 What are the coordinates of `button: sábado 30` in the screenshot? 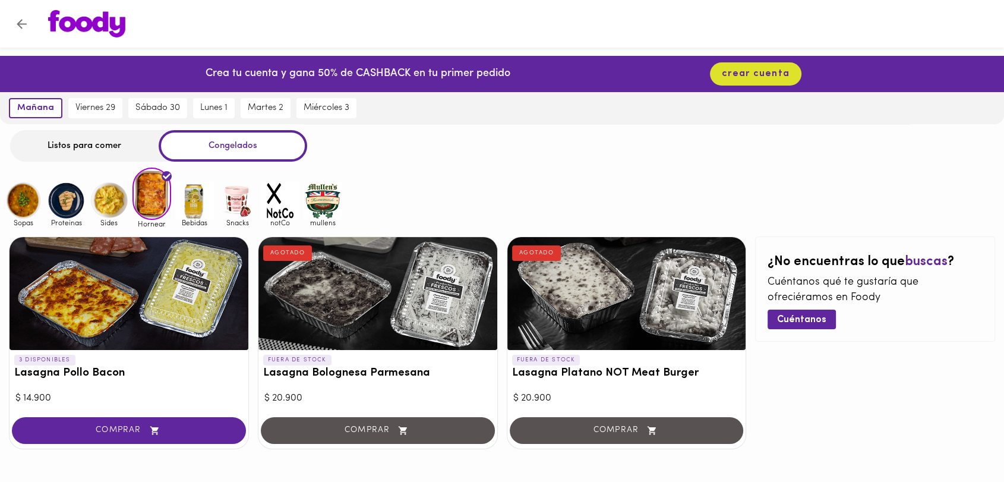 It's located at (157, 108).